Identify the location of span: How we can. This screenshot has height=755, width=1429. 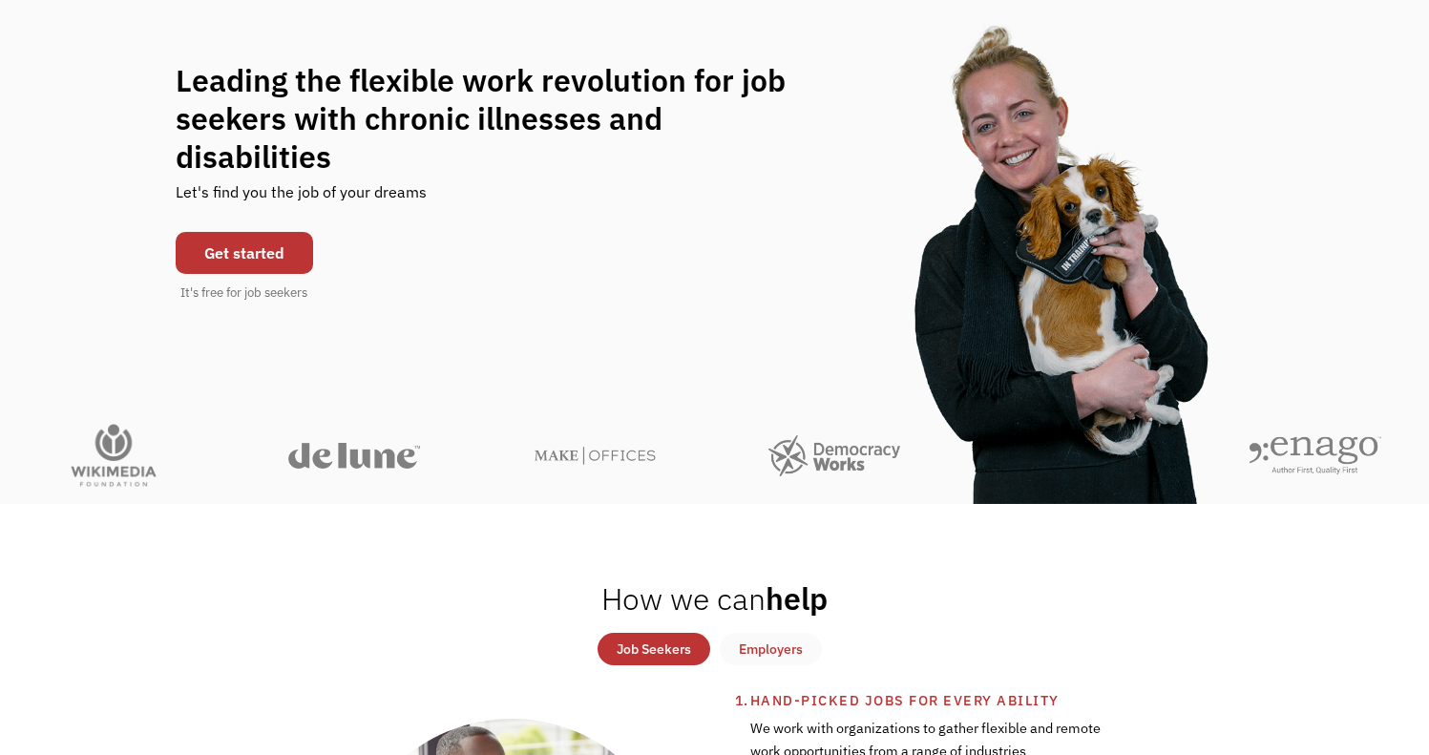
(683, 598).